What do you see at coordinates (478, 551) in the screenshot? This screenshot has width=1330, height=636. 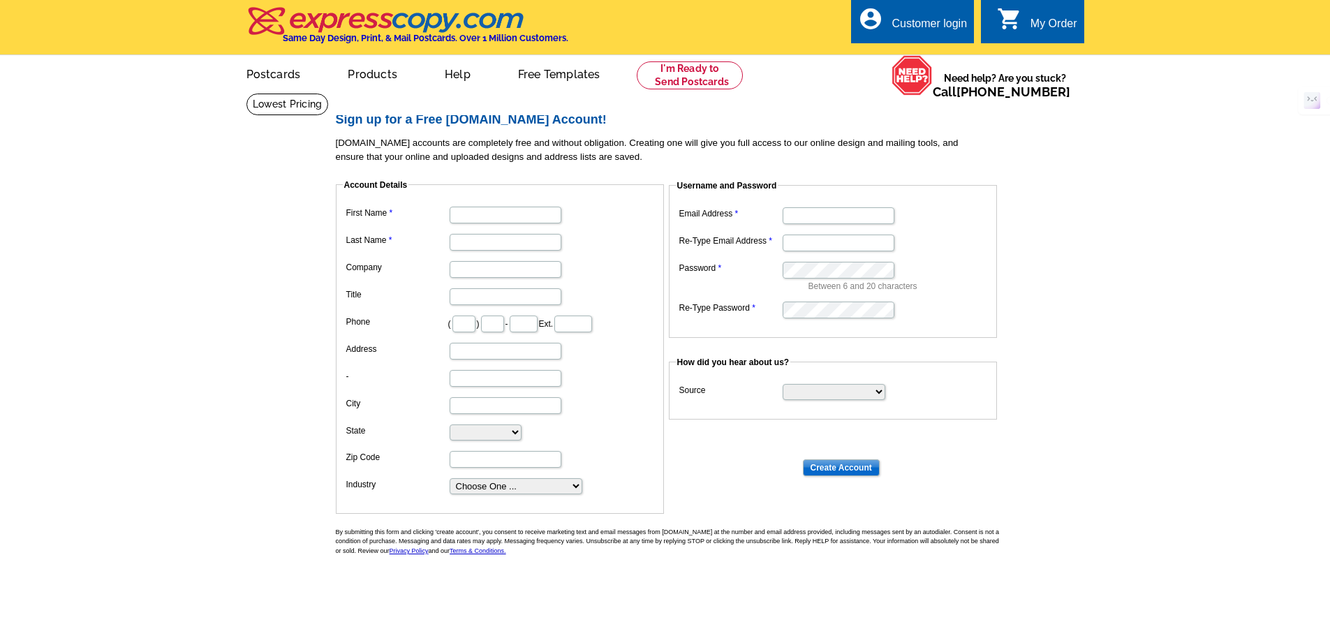 I see `a: Terms & Conditions.` at bounding box center [478, 551].